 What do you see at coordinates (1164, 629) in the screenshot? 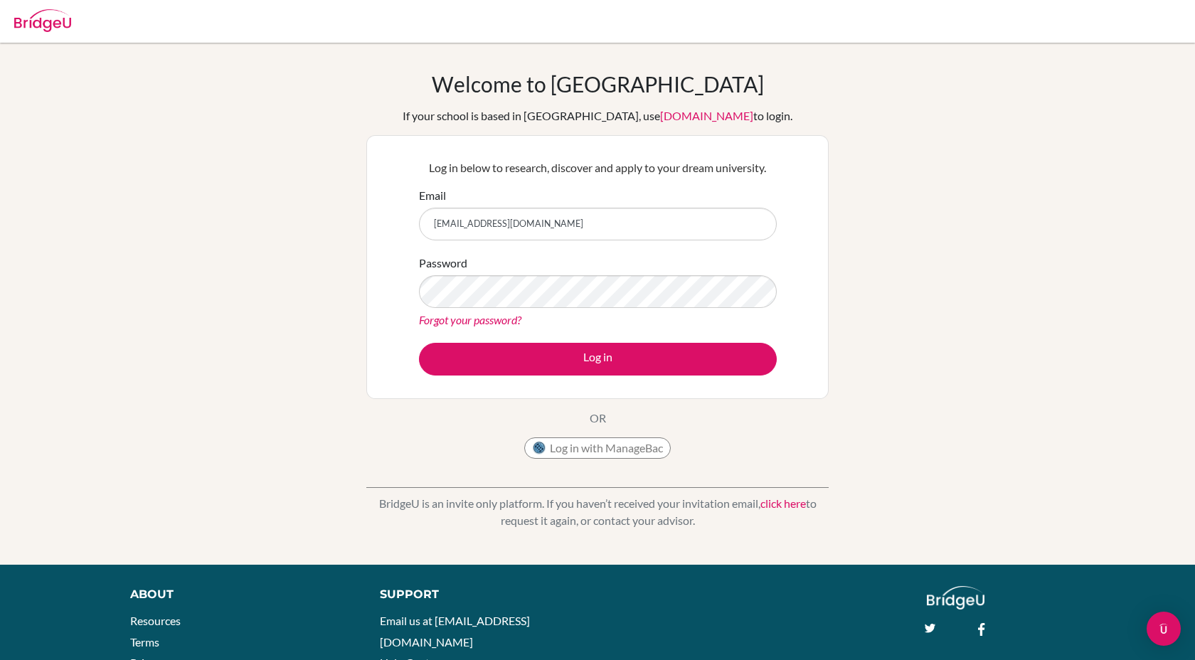
I see `div: Open Intercom Messenger` at bounding box center [1164, 629].